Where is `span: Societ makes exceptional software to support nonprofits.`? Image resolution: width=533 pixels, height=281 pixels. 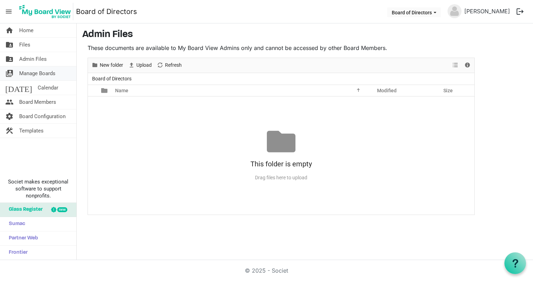
span: Societ makes exceptional software to support nonprofits. is located at coordinates (38, 188).